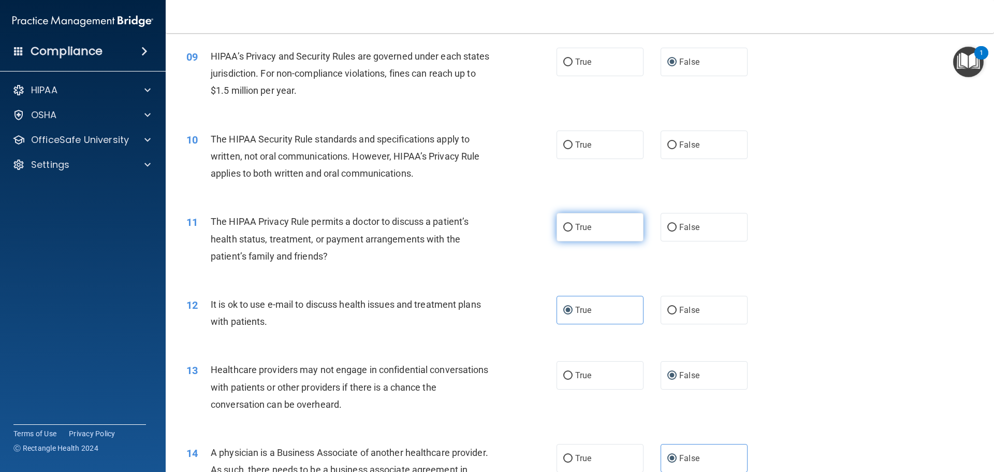 The height and width of the screenshot is (472, 994). Describe the element at coordinates (968, 62) in the screenshot. I see `button: Open Resource Center, 1 new notification` at that location.